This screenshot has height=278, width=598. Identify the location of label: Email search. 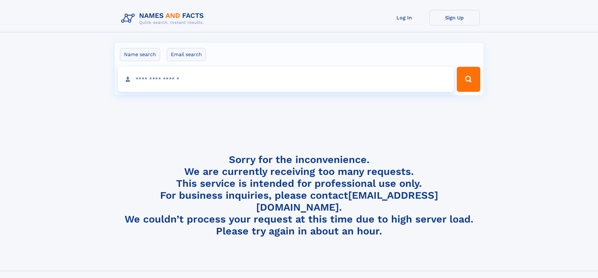
(186, 55).